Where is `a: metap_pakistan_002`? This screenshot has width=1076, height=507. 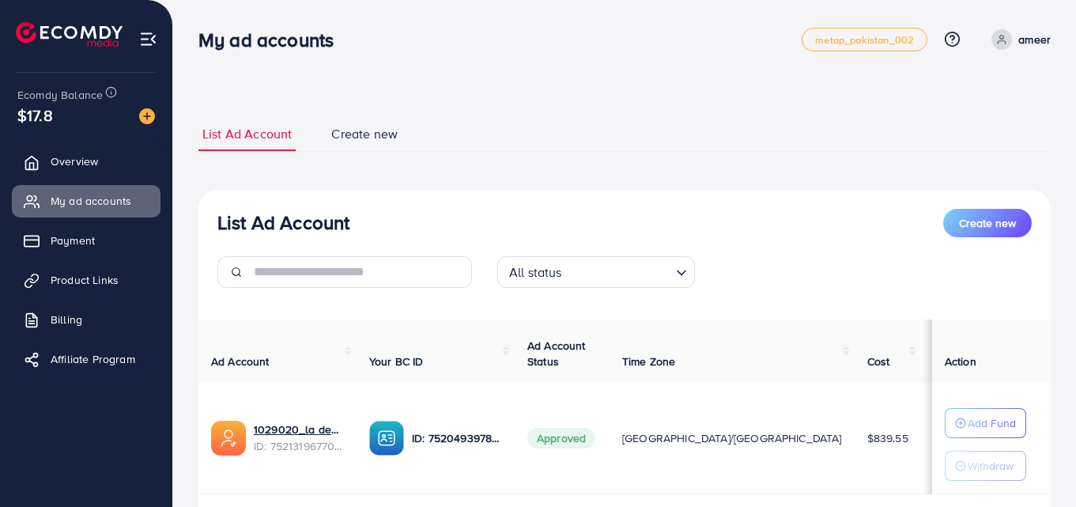 a: metap_pakistan_002 is located at coordinates (864, 40).